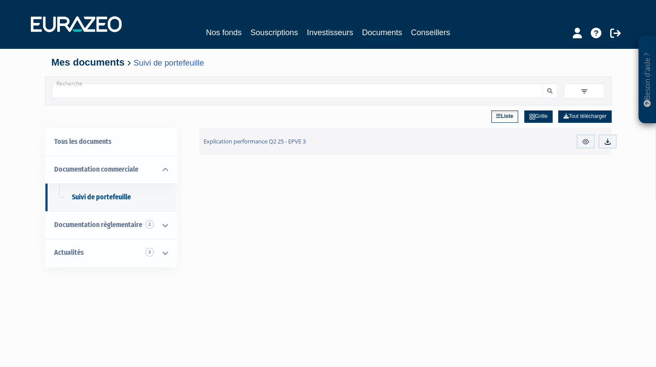 The image size is (656, 367). What do you see at coordinates (532, 117) in the screenshot?
I see `img: grid.svg` at bounding box center [532, 117].